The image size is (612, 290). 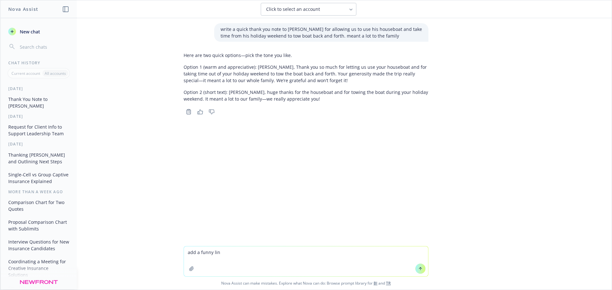 I want to click on p: Current account, so click(x=26, y=73).